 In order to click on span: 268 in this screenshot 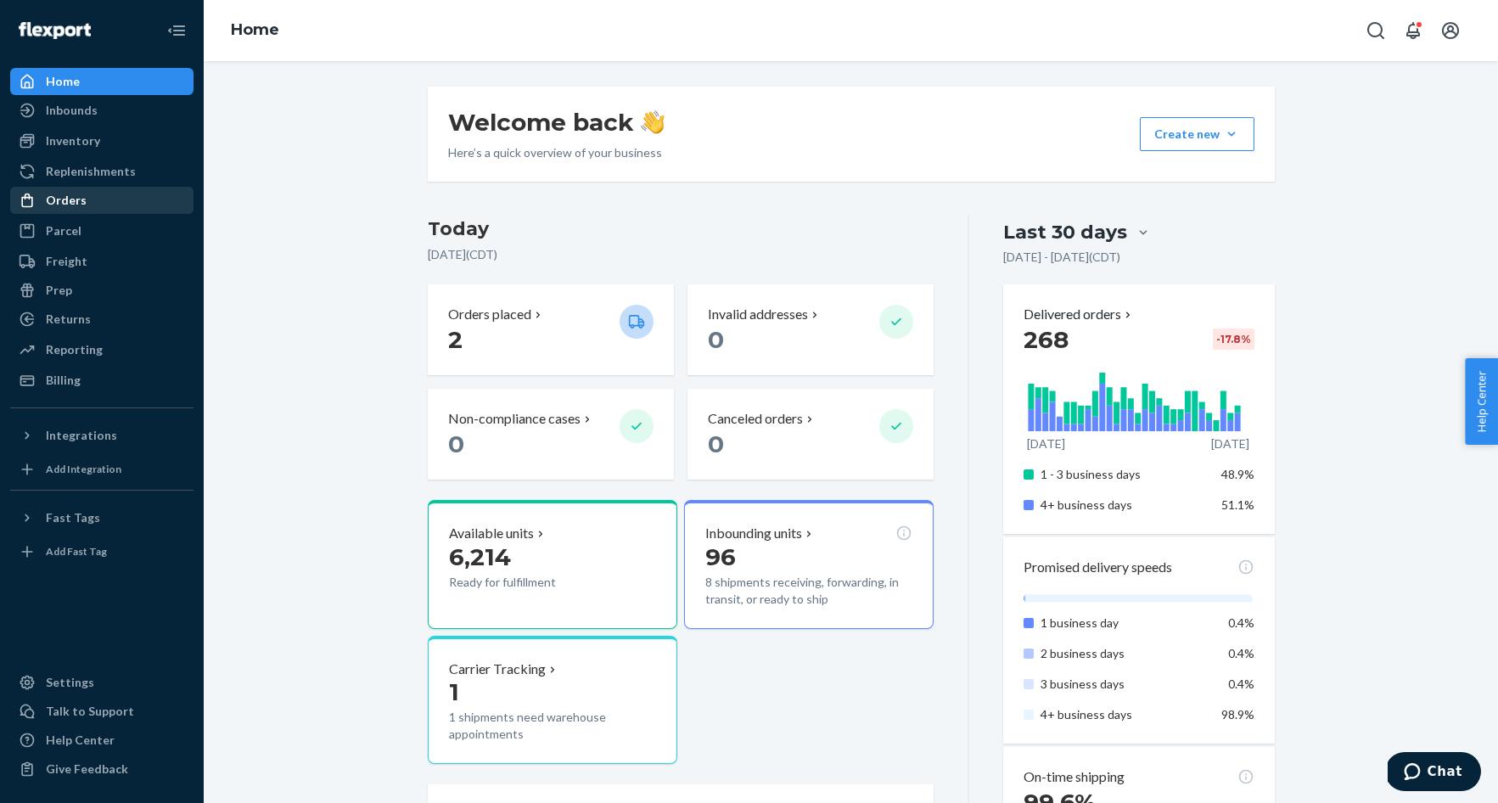, I will do `click(1046, 340)`.